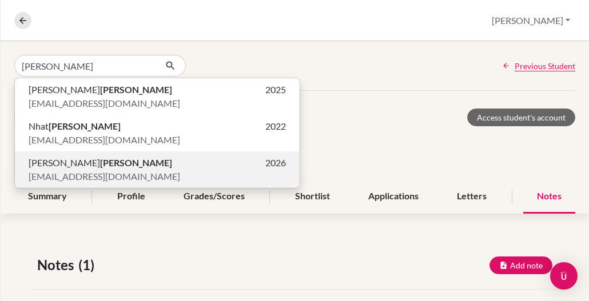 The width and height of the screenshot is (589, 301). Describe the element at coordinates (521, 265) in the screenshot. I see `button: Add note` at that location.